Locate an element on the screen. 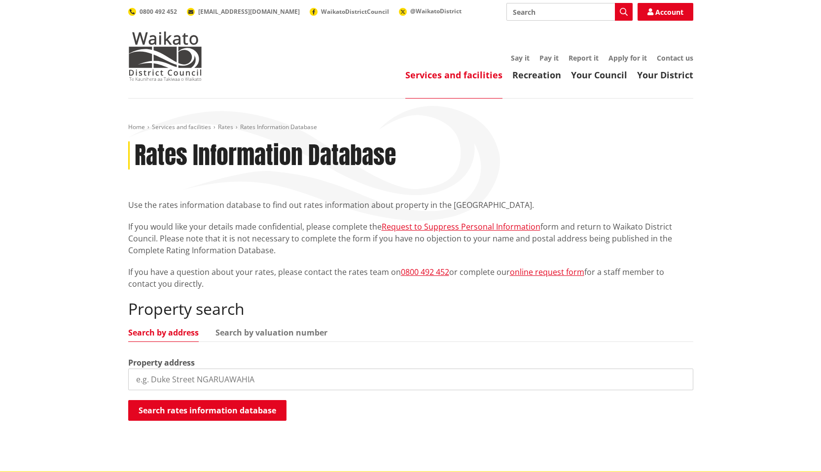 The height and width of the screenshot is (472, 821). p: If you would like your details made confidential, please complete the form and return to Waikato ... is located at coordinates (411, 239).